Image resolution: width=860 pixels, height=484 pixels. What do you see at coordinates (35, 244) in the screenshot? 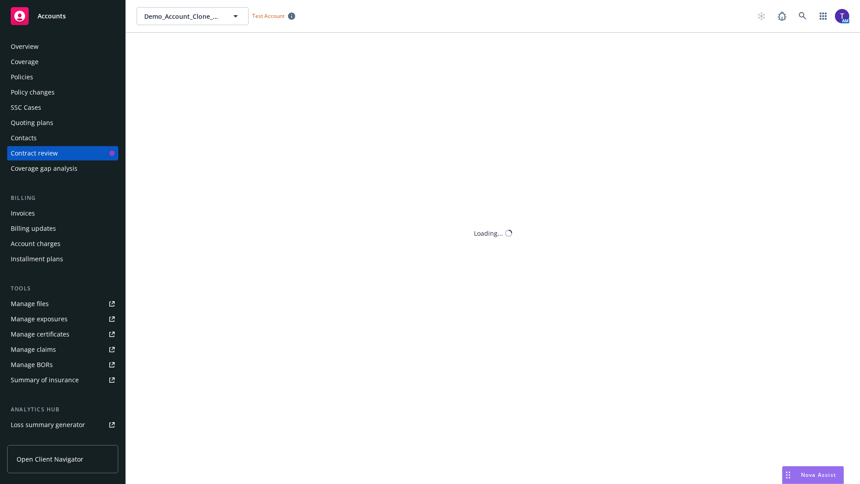
I see `div: Account charges` at bounding box center [35, 244].